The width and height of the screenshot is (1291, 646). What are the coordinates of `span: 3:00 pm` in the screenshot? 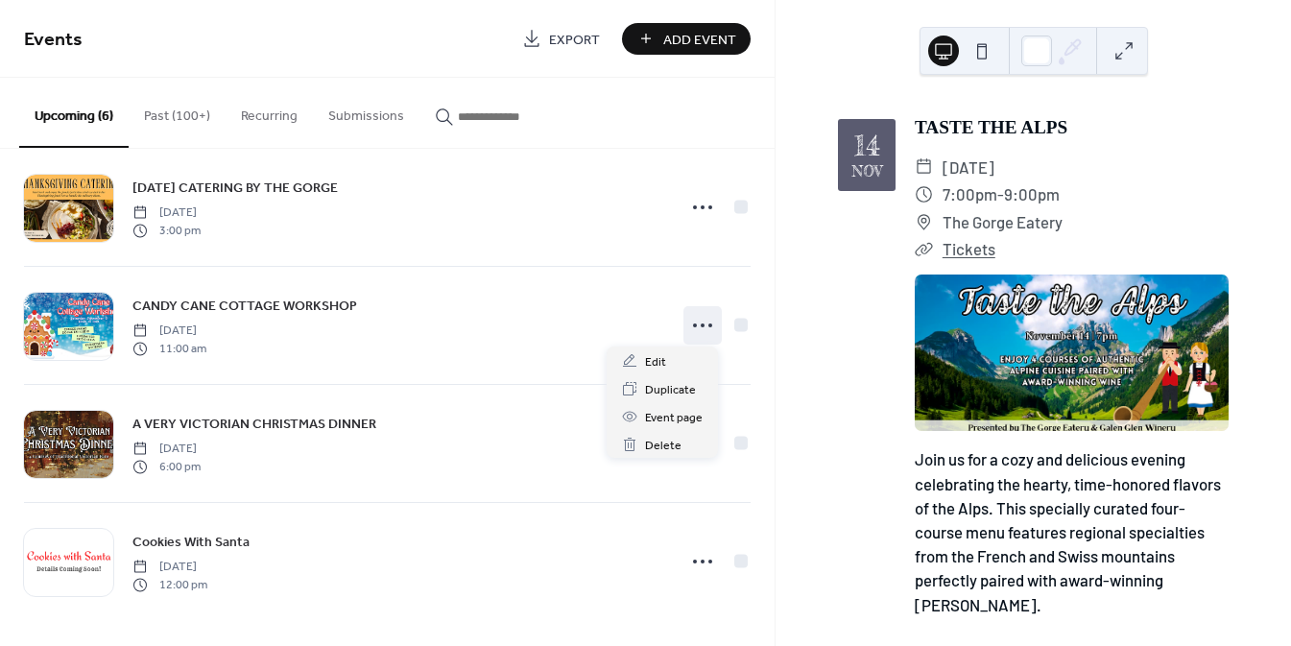 It's located at (166, 230).